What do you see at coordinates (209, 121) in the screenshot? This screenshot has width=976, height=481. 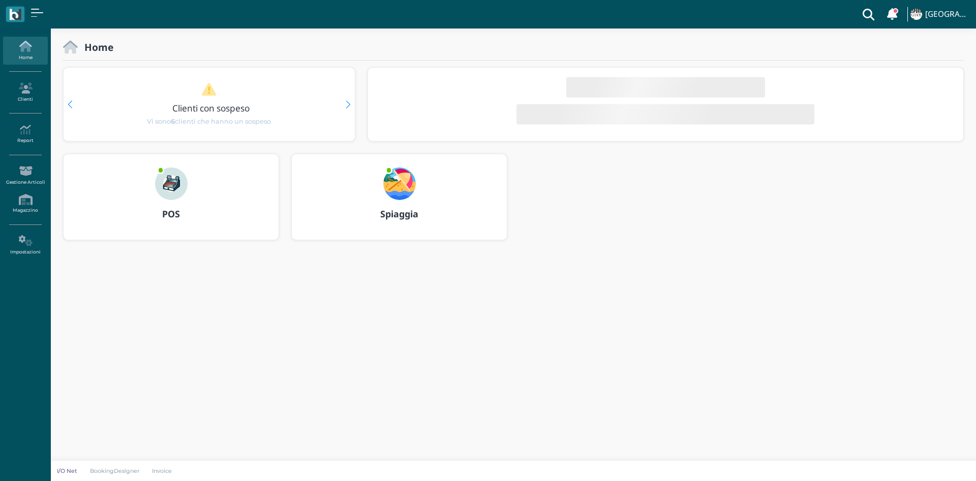 I see `span: Vi sono clienti che hanno un sospeso` at bounding box center [209, 121].